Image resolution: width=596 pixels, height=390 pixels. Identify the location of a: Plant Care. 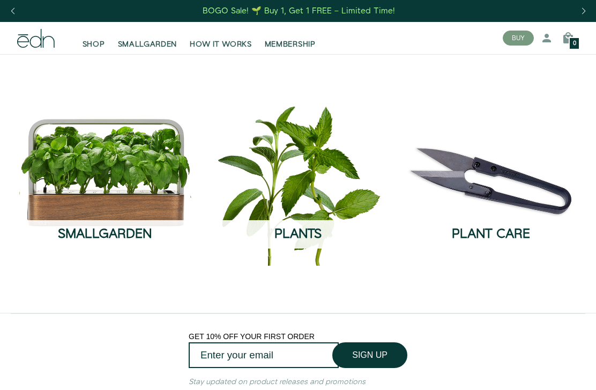
(491, 175).